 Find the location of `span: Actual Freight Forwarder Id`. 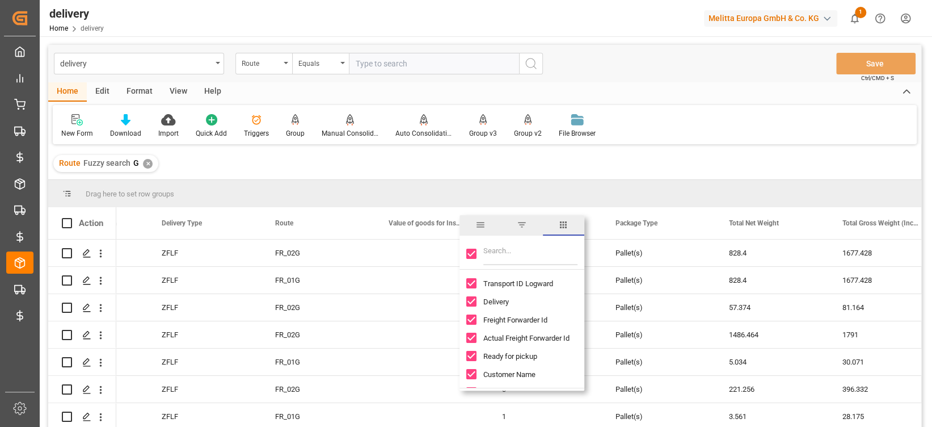

span: Actual Freight Forwarder Id is located at coordinates (526, 338).